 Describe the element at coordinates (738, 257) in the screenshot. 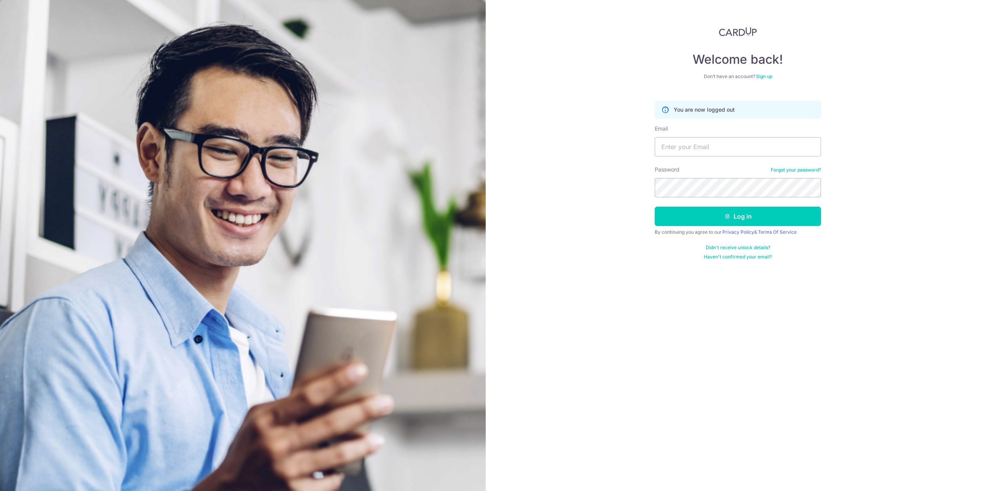

I see `a: Haven't confirmed your email?` at that location.